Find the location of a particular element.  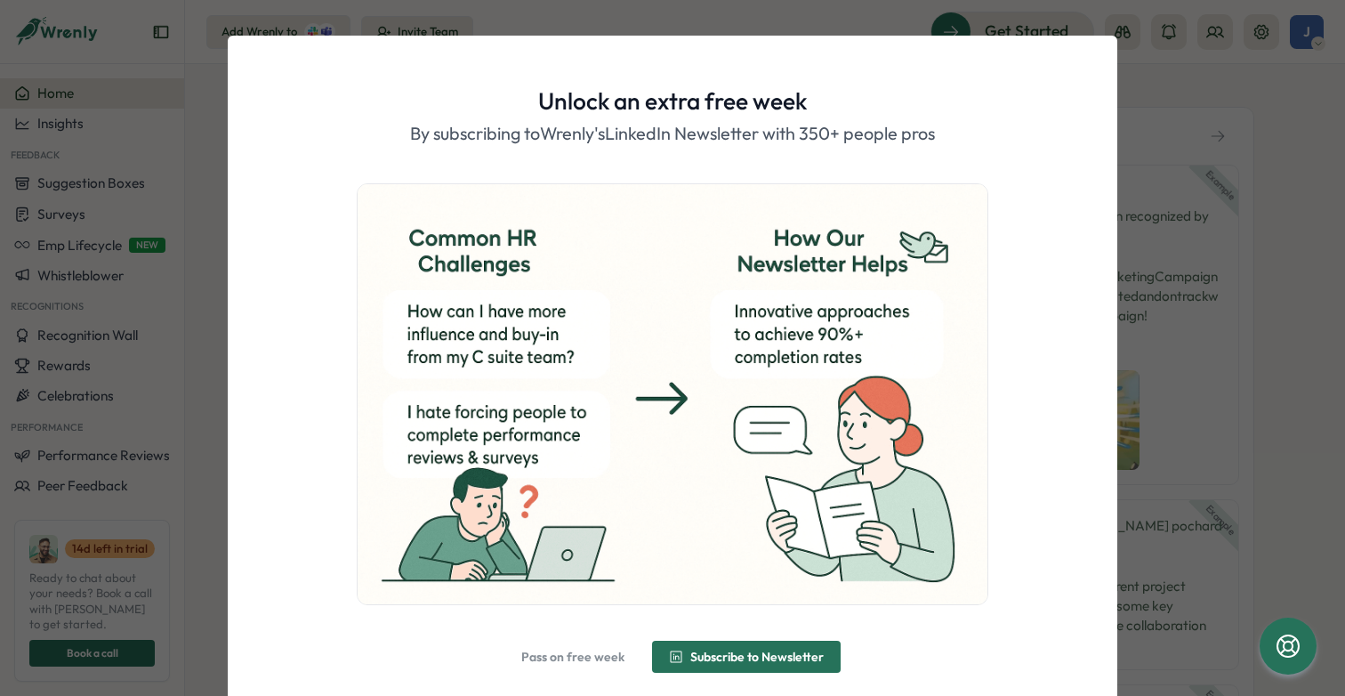

a: Subscribe to Newsletter is located at coordinates (747, 657).